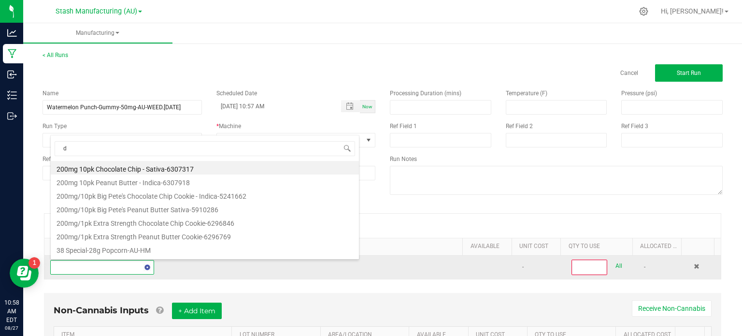 Image resolution: width=742 pixels, height=336 pixels. Describe the element at coordinates (50, 93) in the screenshot. I see `span: Name` at that location.